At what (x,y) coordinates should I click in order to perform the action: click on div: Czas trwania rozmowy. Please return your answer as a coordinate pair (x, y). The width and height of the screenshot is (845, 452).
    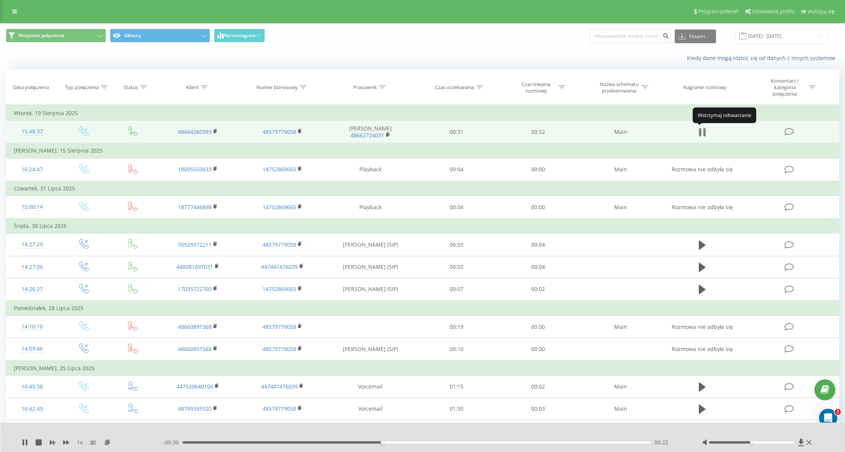
    Looking at the image, I should click on (536, 88).